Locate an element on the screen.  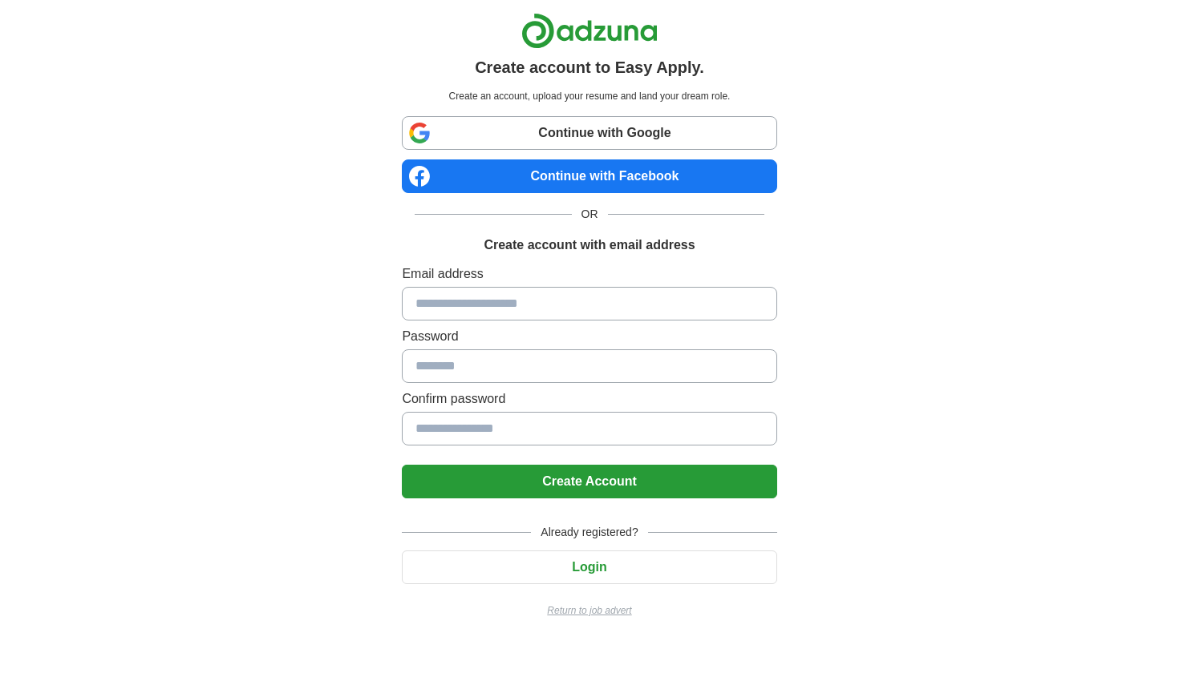
p: Create an account, upload your resume and land your dream role. is located at coordinates (588, 96).